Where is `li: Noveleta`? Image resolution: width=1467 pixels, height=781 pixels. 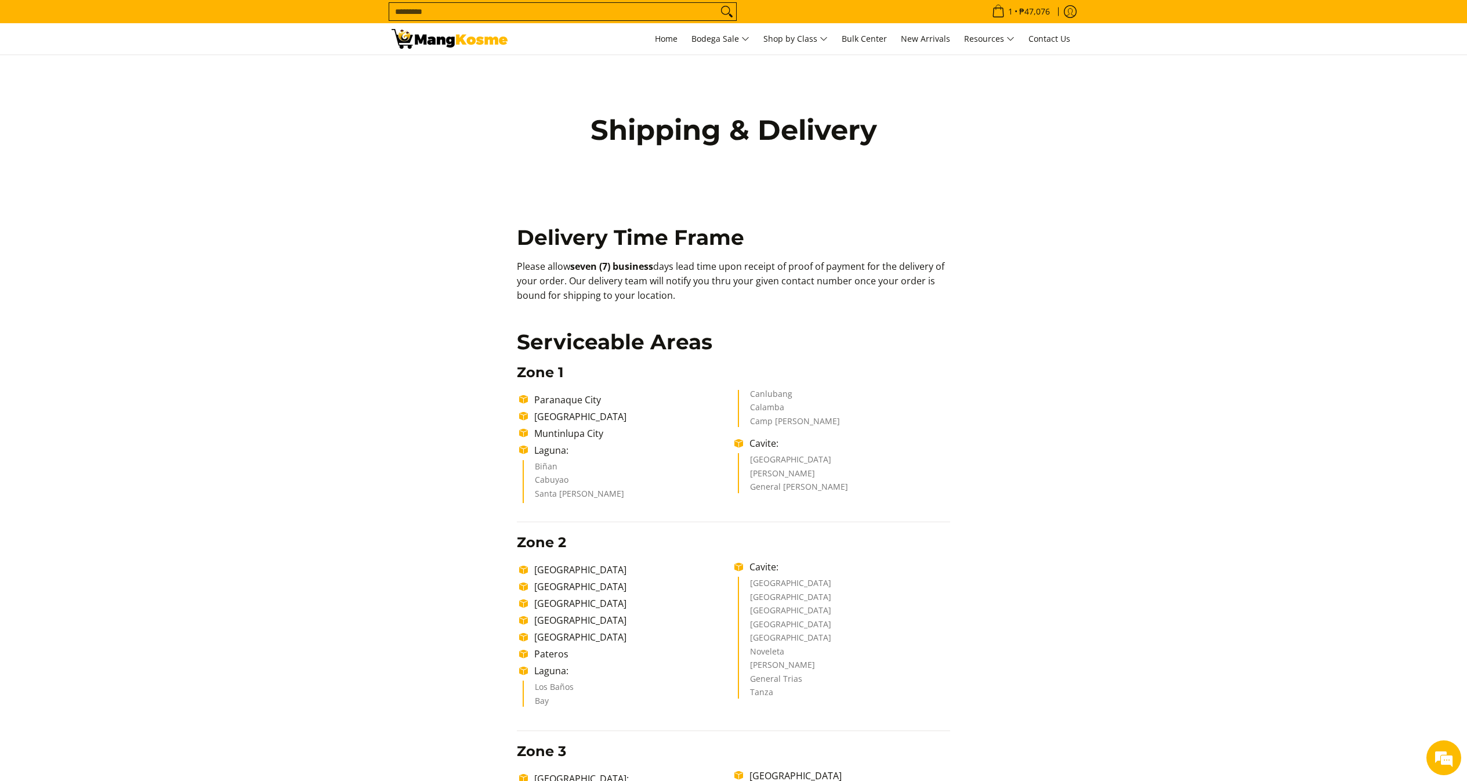
li: Noveleta is located at coordinates (844, 654).